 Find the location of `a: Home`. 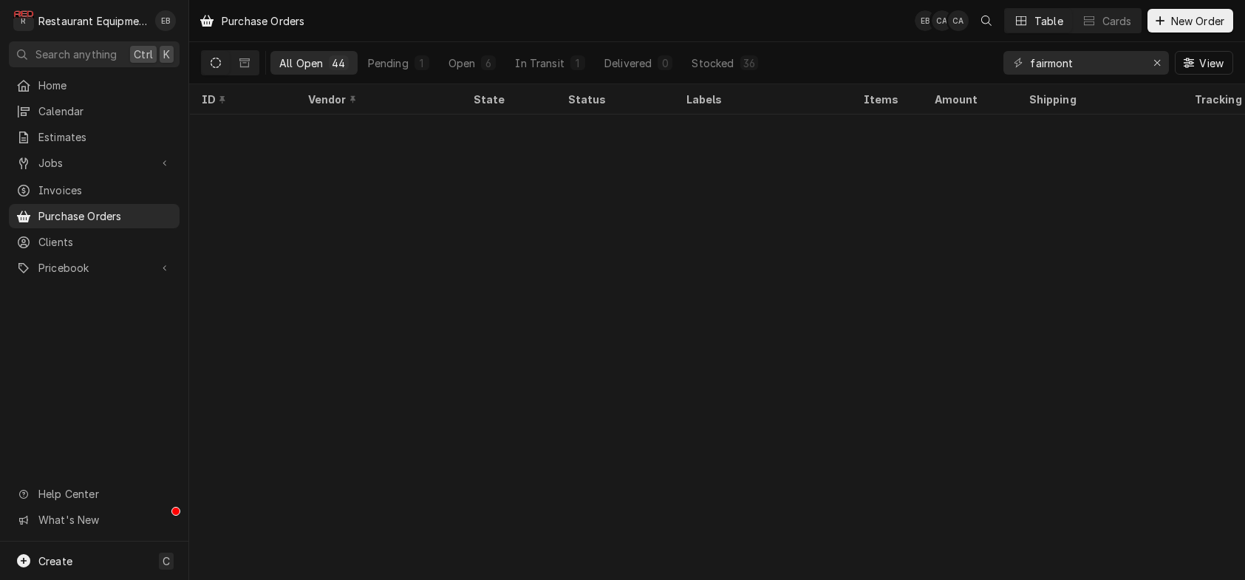

a: Home is located at coordinates (94, 85).